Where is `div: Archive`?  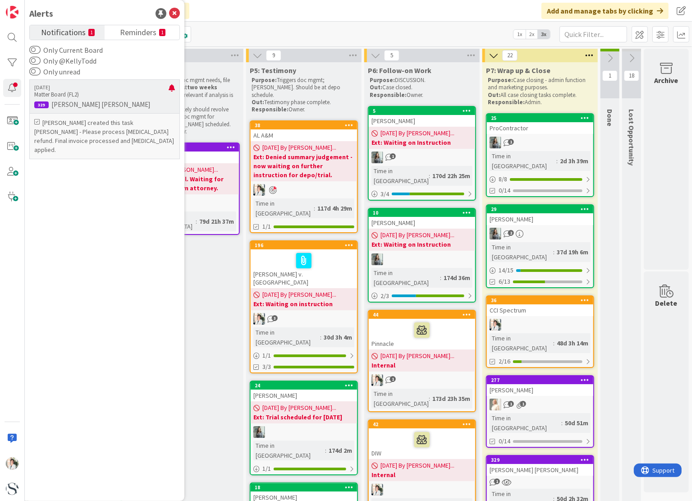
div: Archive is located at coordinates (667, 80).